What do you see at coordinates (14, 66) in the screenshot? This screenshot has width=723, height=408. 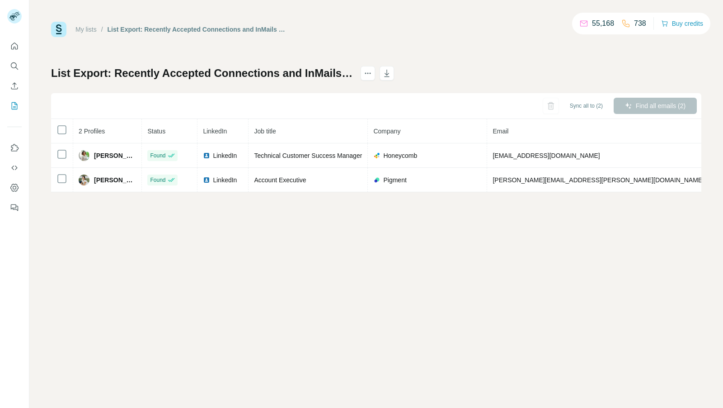 I see `button: Search` at bounding box center [14, 66].